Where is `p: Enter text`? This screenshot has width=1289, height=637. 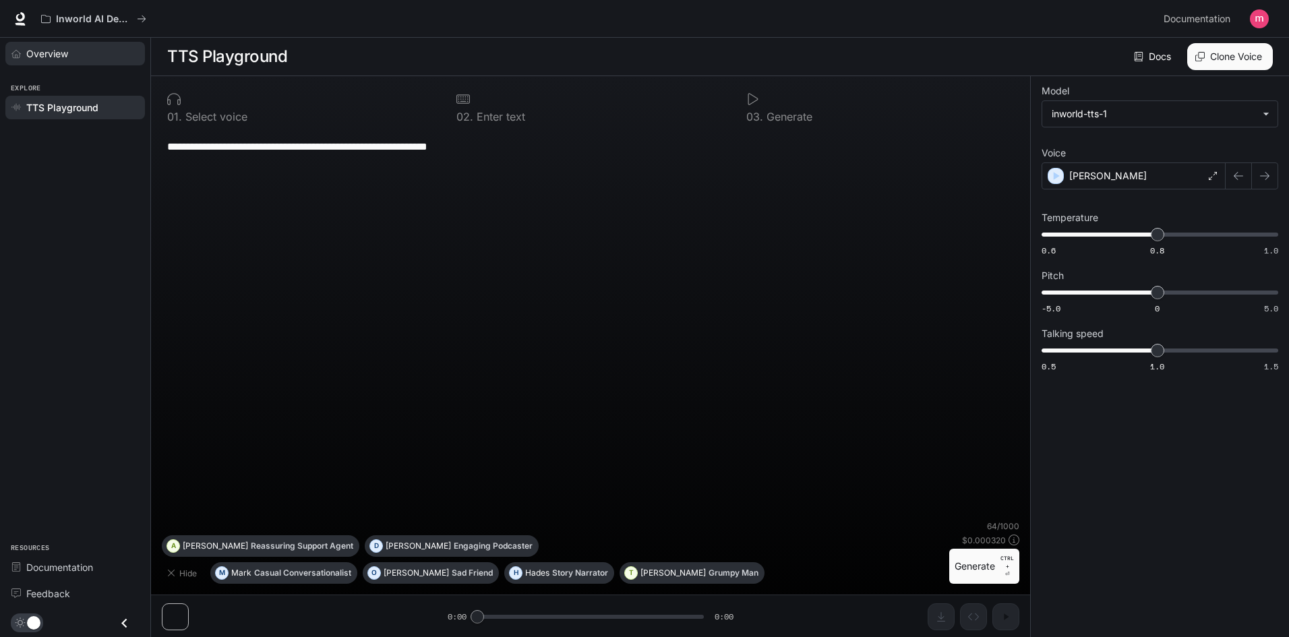 p: Enter text is located at coordinates (499, 117).